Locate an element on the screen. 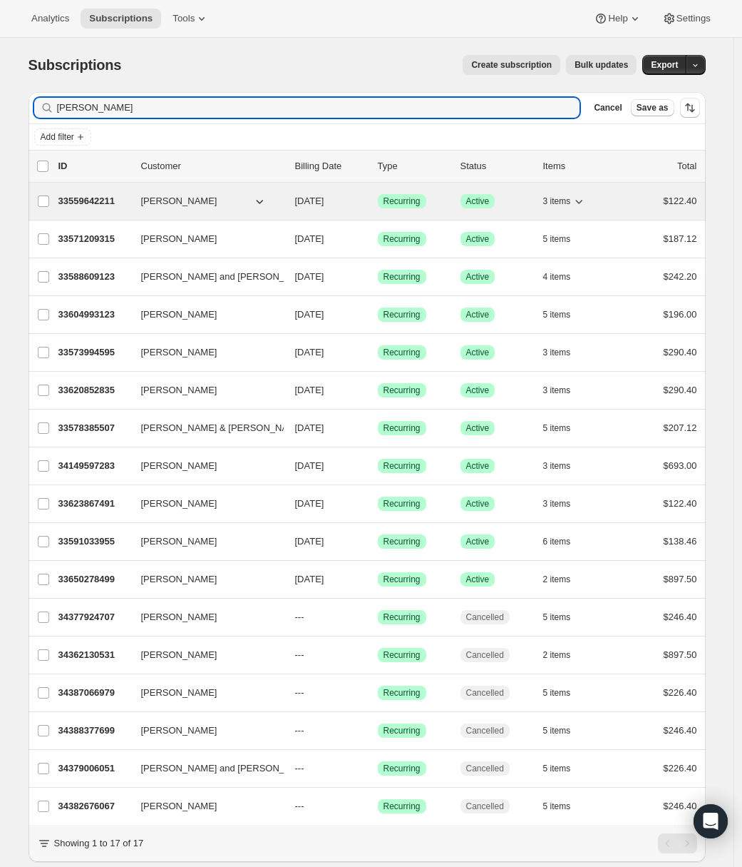 This screenshot has height=867, width=742. span: $138.46 is located at coordinates (680, 541).